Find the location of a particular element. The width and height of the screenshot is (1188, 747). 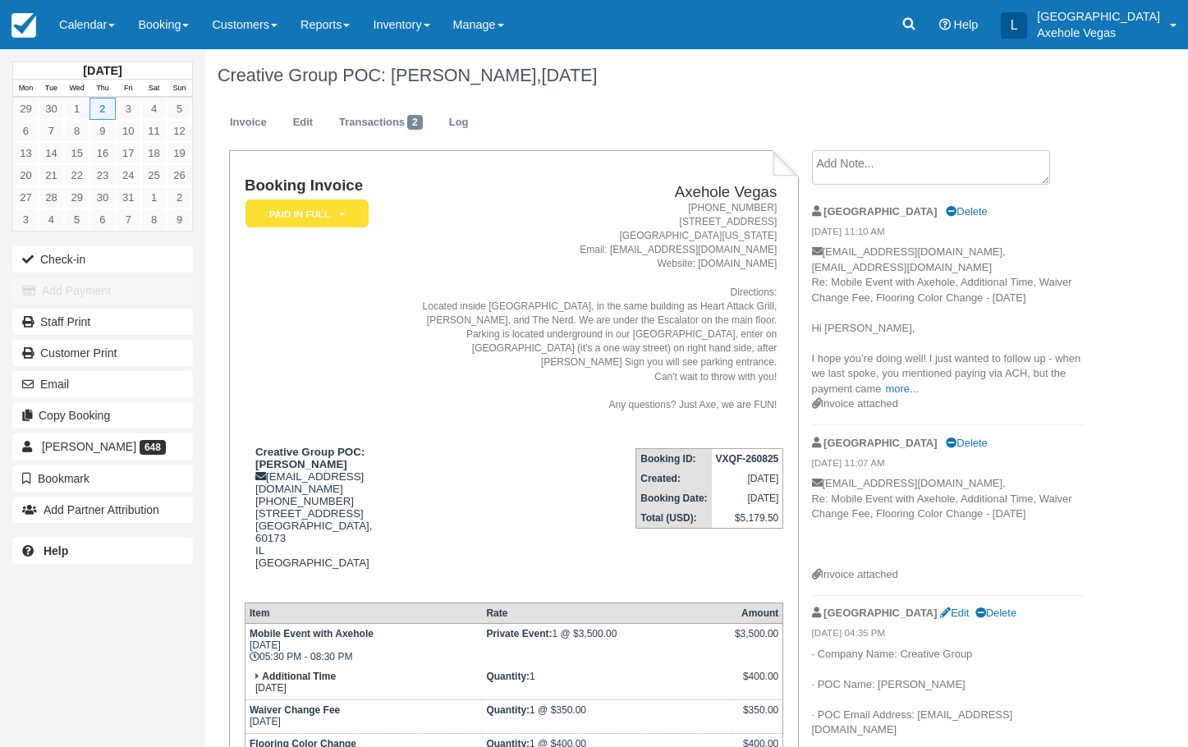

a: Transactions2 is located at coordinates (381, 122).